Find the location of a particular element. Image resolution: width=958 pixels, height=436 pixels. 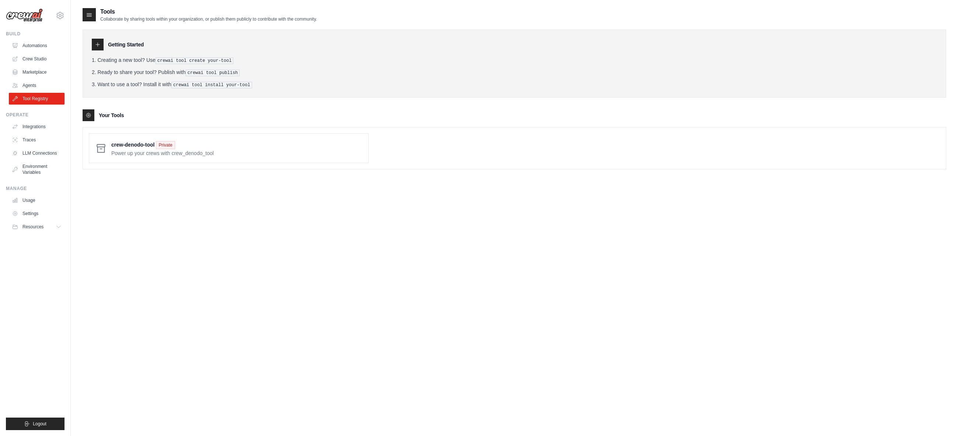

button: Resources is located at coordinates (36, 227).